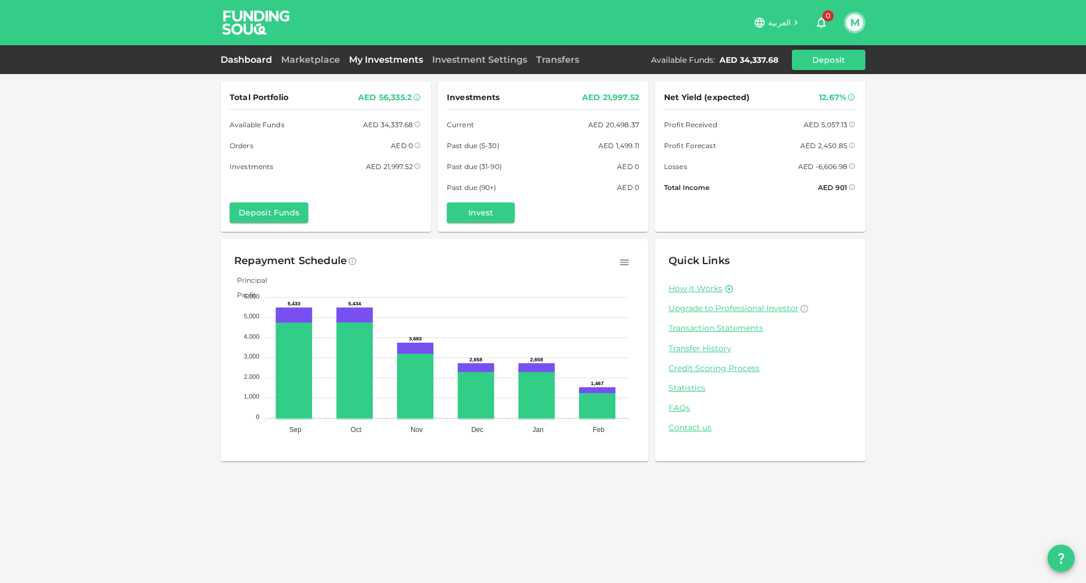  What do you see at coordinates (241, 145) in the screenshot?
I see `span: Orders` at bounding box center [241, 145].